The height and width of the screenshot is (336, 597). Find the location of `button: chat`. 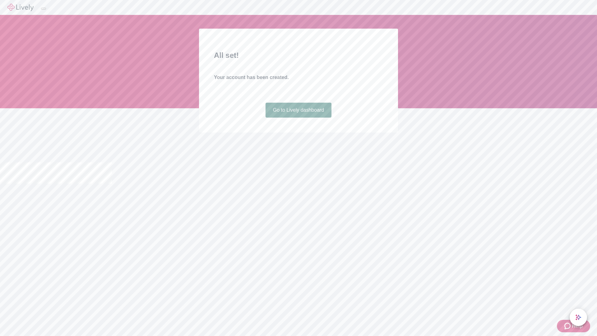

button: chat is located at coordinates (579, 317).